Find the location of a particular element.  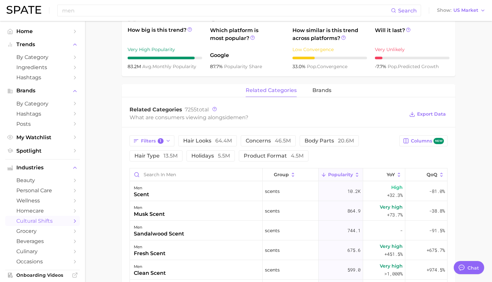

span: grocery is located at coordinates (43, 231).